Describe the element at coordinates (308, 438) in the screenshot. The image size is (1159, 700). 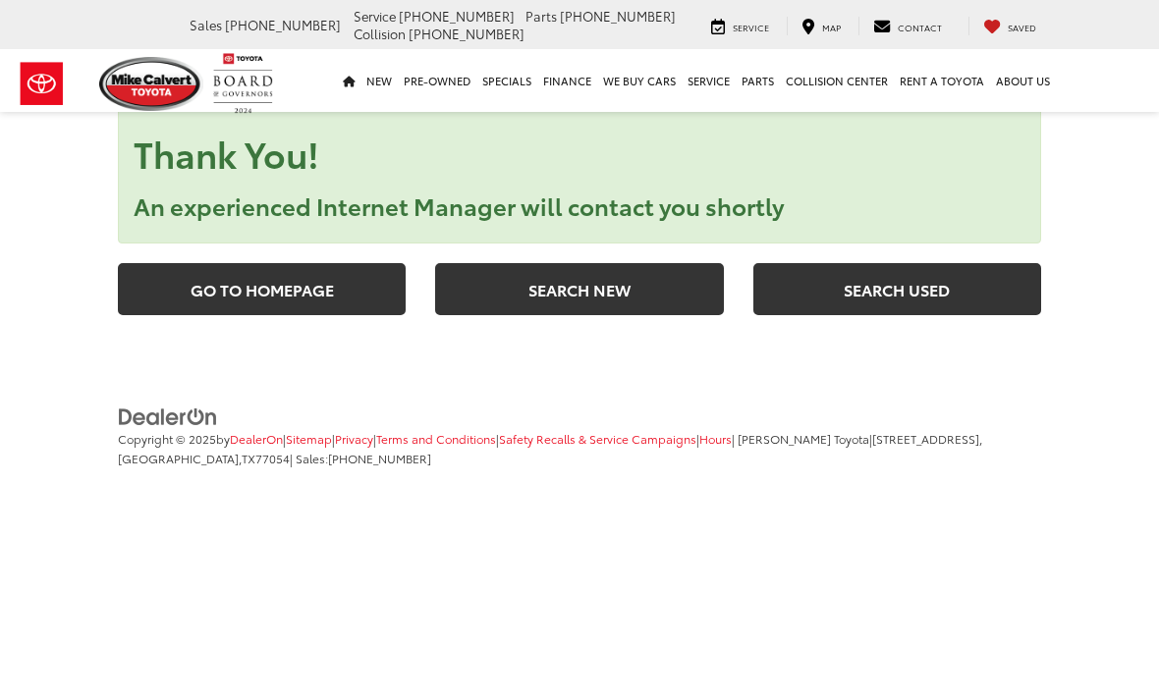
I see `a: Sitemap` at that location.